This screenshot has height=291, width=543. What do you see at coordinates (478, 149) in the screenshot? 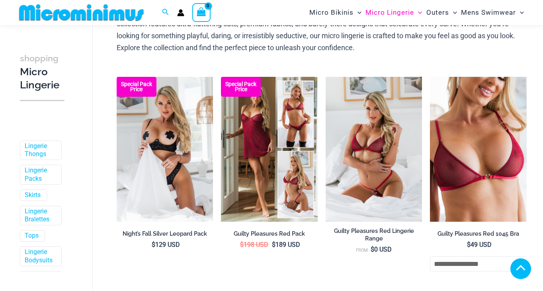
I see `img: Guilty Pleasures Red 1045 Bra 01` at bounding box center [478, 149].